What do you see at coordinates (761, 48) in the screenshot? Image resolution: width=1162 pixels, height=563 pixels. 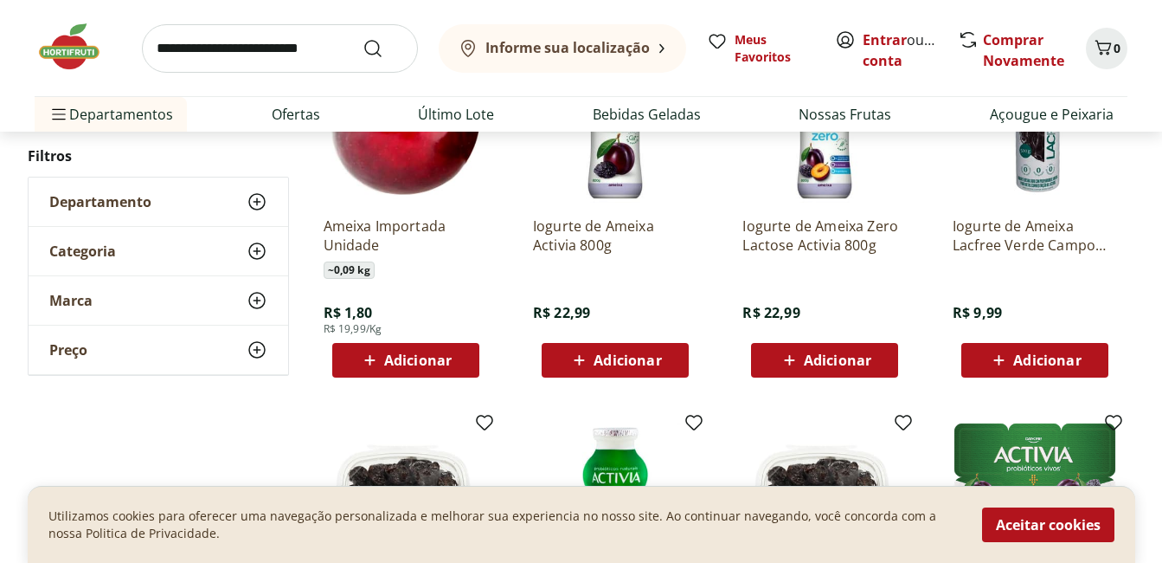 I see `a: Meus Favoritos` at bounding box center [761, 48].